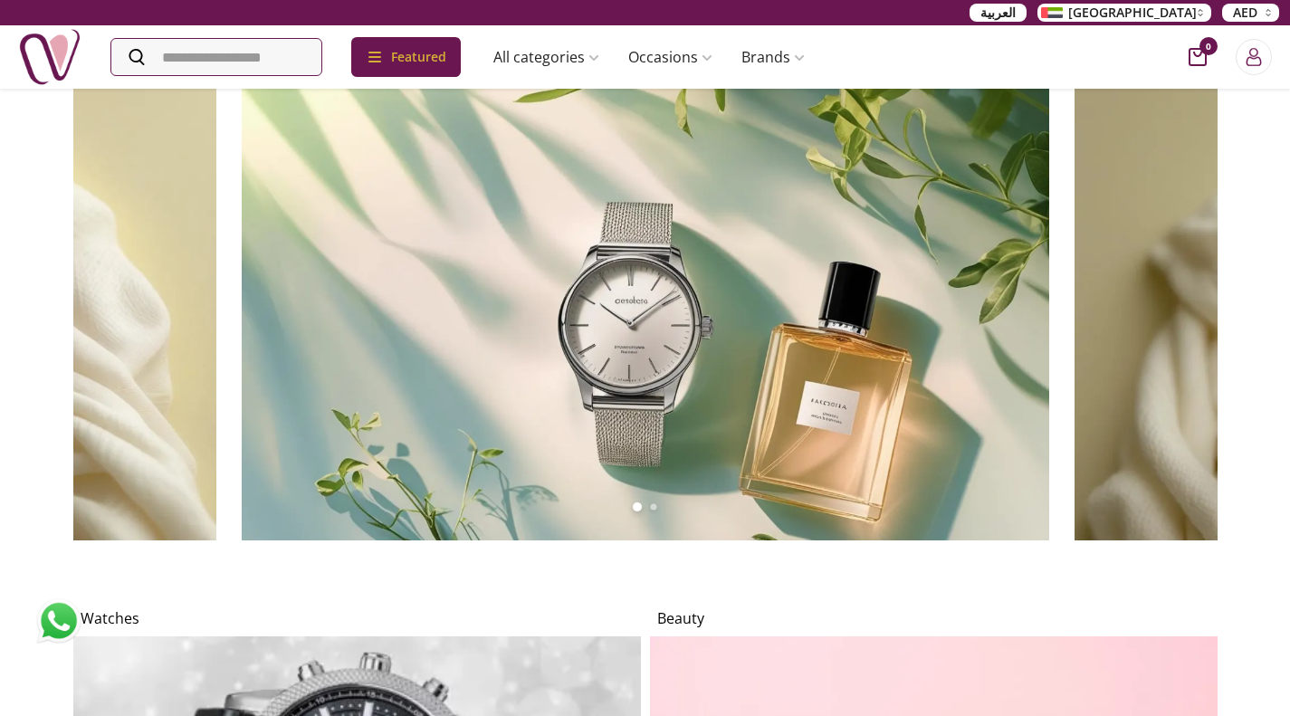 The width and height of the screenshot is (1290, 716). Describe the element at coordinates (646, 311) in the screenshot. I see `img: summer collection` at that location.